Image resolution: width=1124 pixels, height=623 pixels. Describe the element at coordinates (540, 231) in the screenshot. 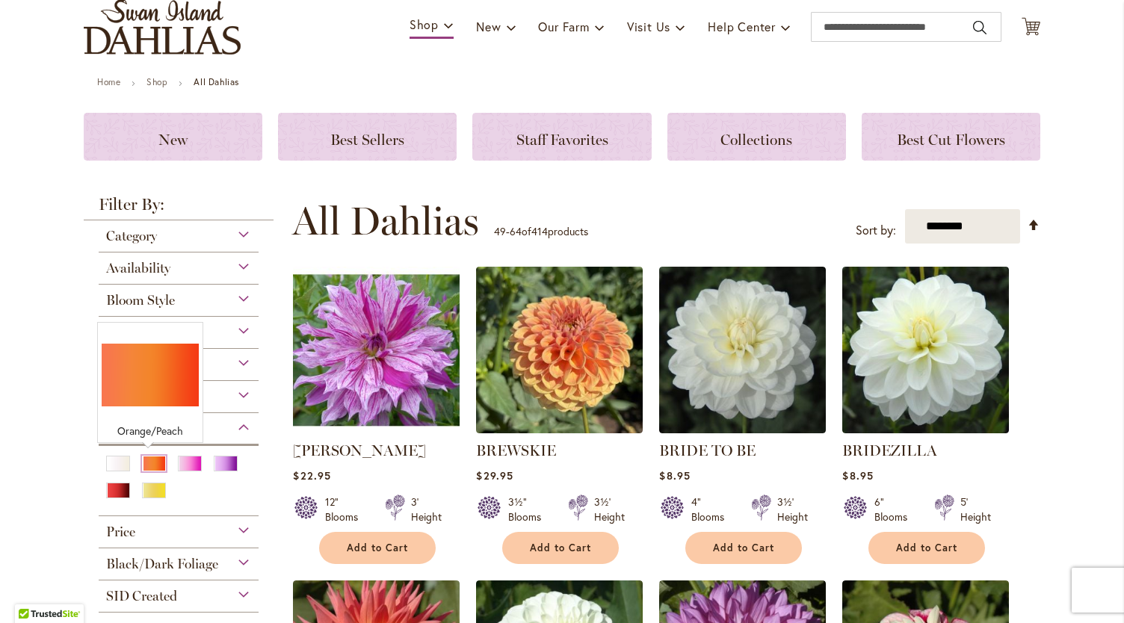

I see `span: 414` at that location.